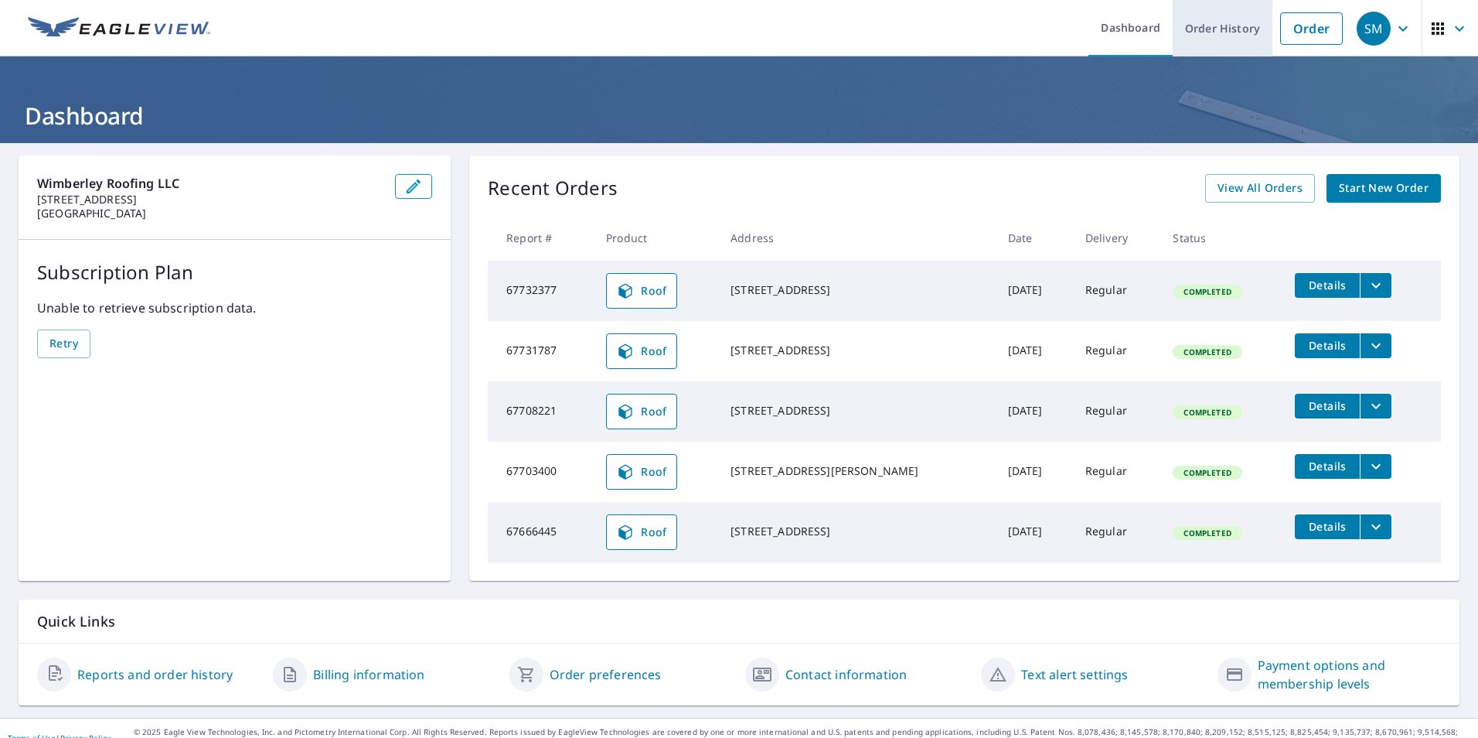 The image size is (1478, 738). Describe the element at coordinates (1375, 285) in the screenshot. I see `button: filesDropdownBtn-67732377` at that location.